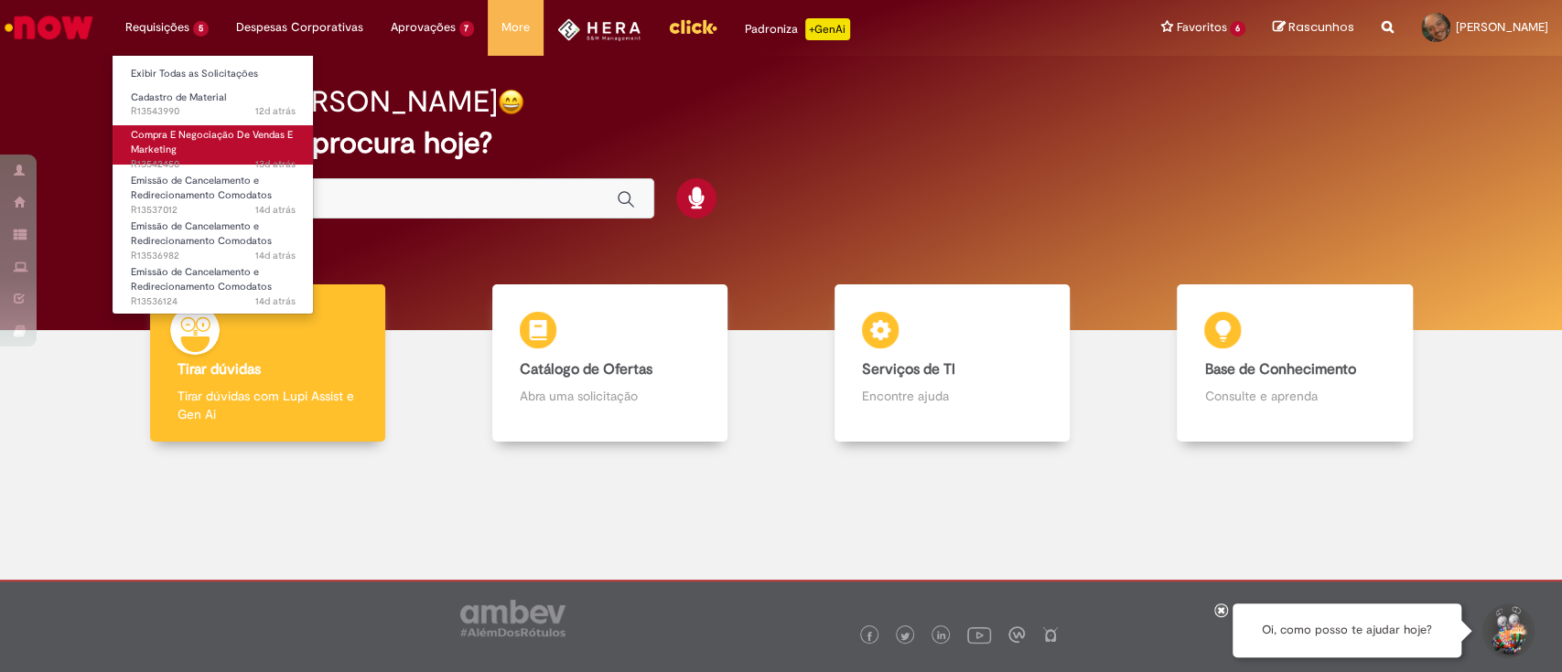 This screenshot has height=672, width=1562. I want to click on span: Compra E Negociação De Vendas E Marketing, so click(211, 142).